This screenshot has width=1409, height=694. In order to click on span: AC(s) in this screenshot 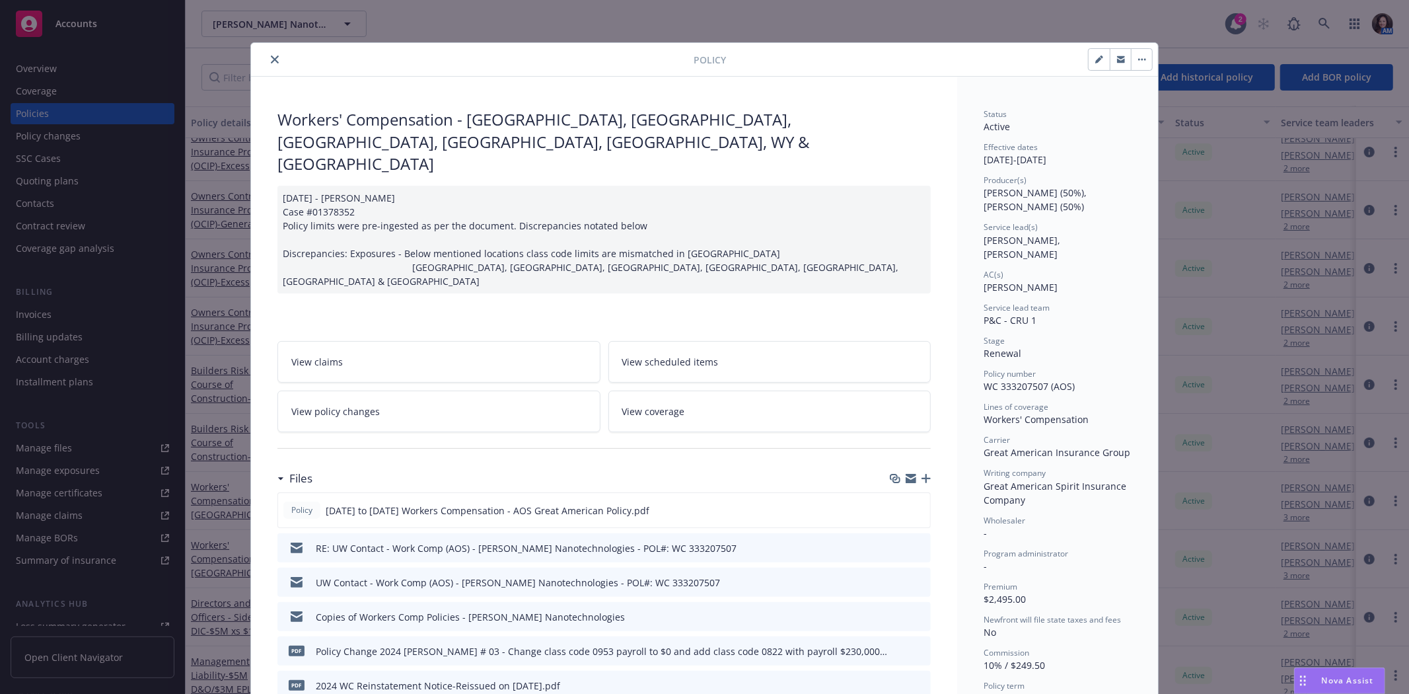, I will do `click(994, 274)`.